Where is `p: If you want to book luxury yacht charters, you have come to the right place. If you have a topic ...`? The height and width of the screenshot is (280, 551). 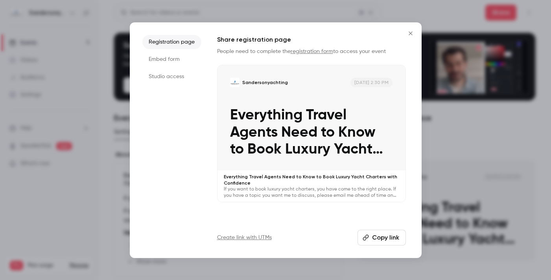
p: If you want to book luxury yacht charters, you have come to the right place. If you have a topic ... is located at coordinates (311, 193).